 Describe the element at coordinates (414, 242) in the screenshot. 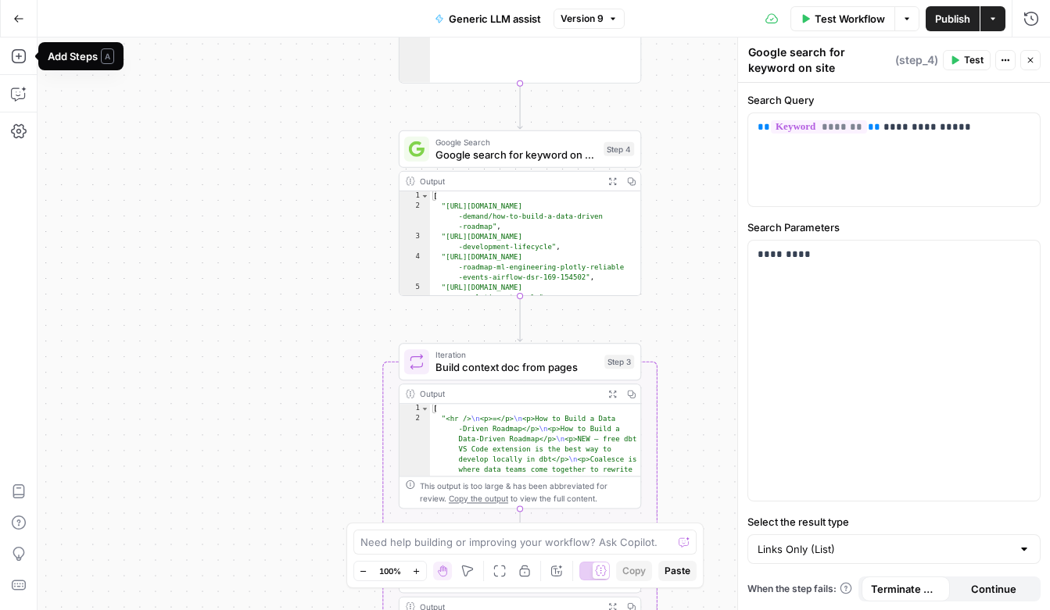

I see `div: 3` at that location.